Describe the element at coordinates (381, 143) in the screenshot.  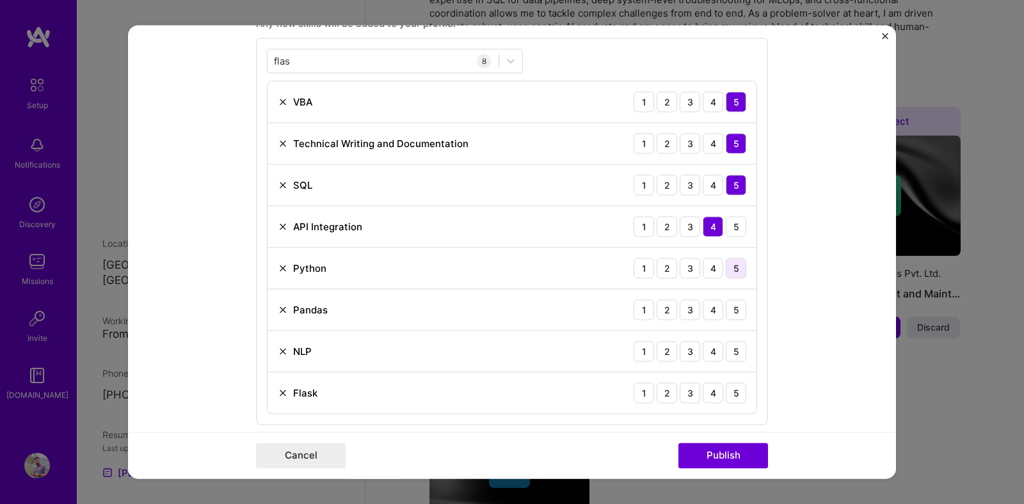
I see `div: Technical Writing and Documentation` at that location.